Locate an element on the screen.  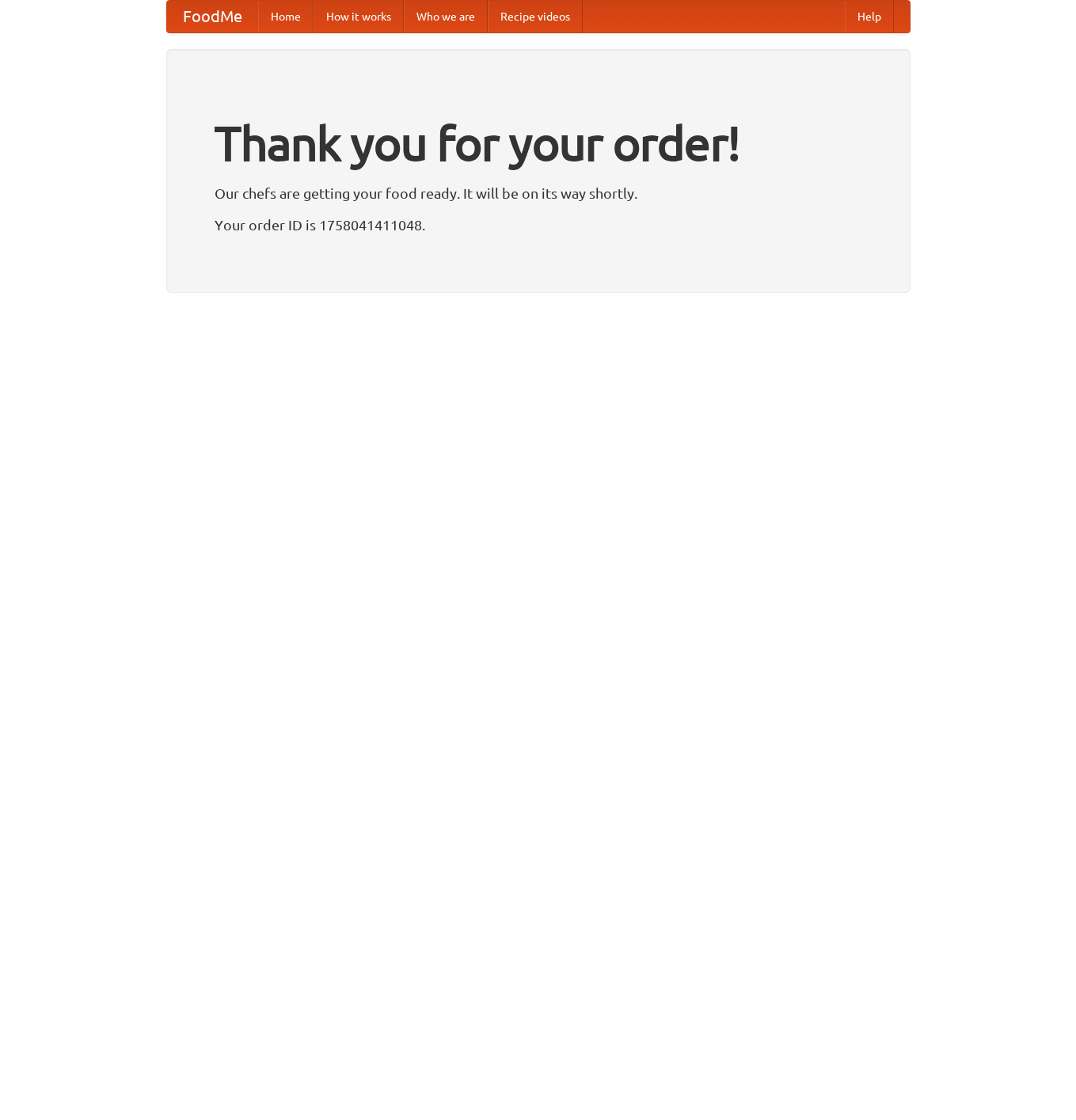
a: Home is located at coordinates (285, 17).